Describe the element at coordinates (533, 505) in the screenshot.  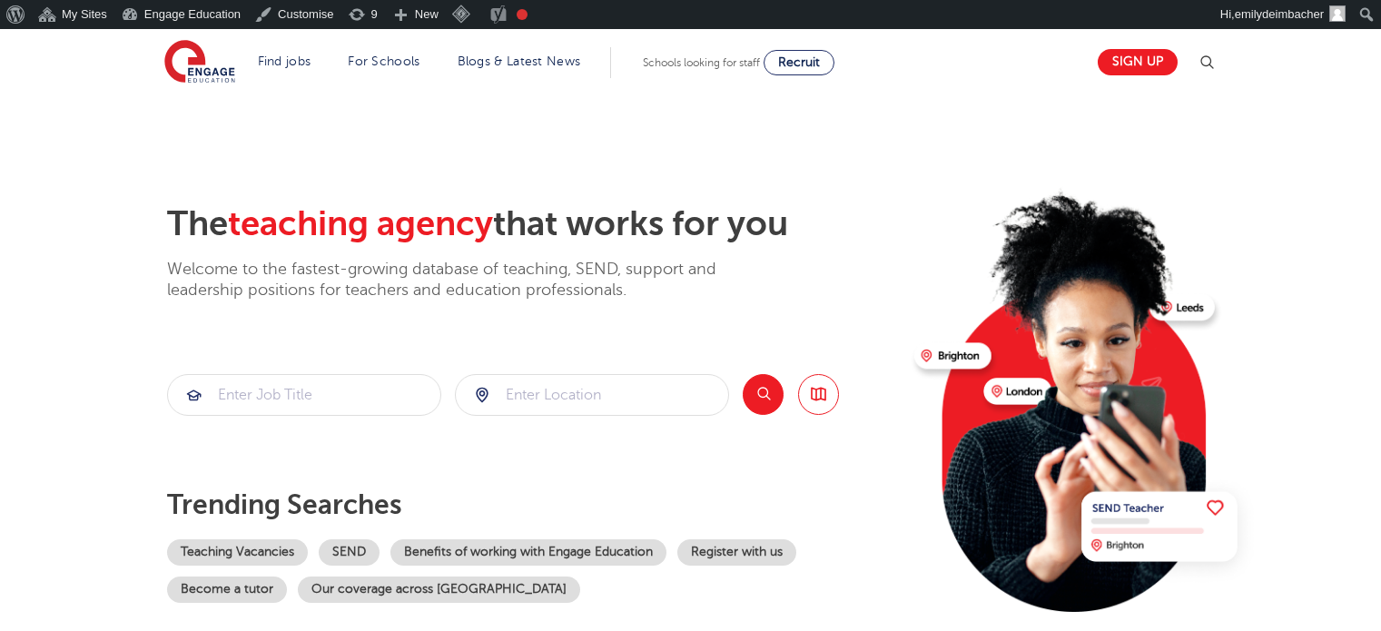
I see `p: Trending searches` at that location.